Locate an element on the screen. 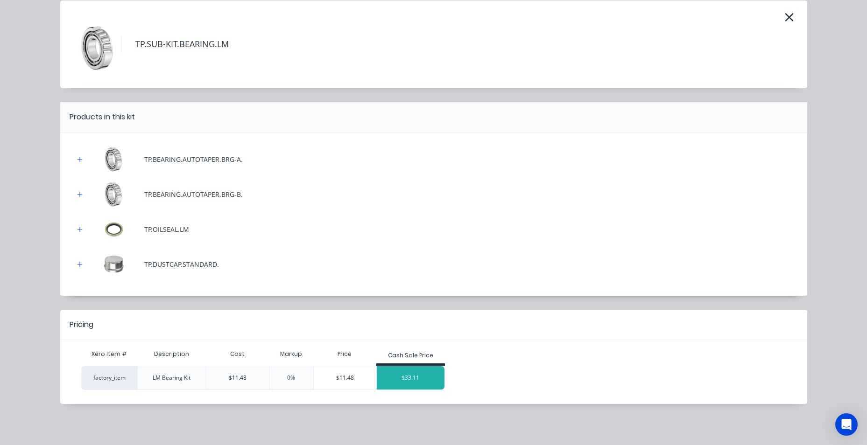  div: LM Bearing Kit is located at coordinates (171, 378).